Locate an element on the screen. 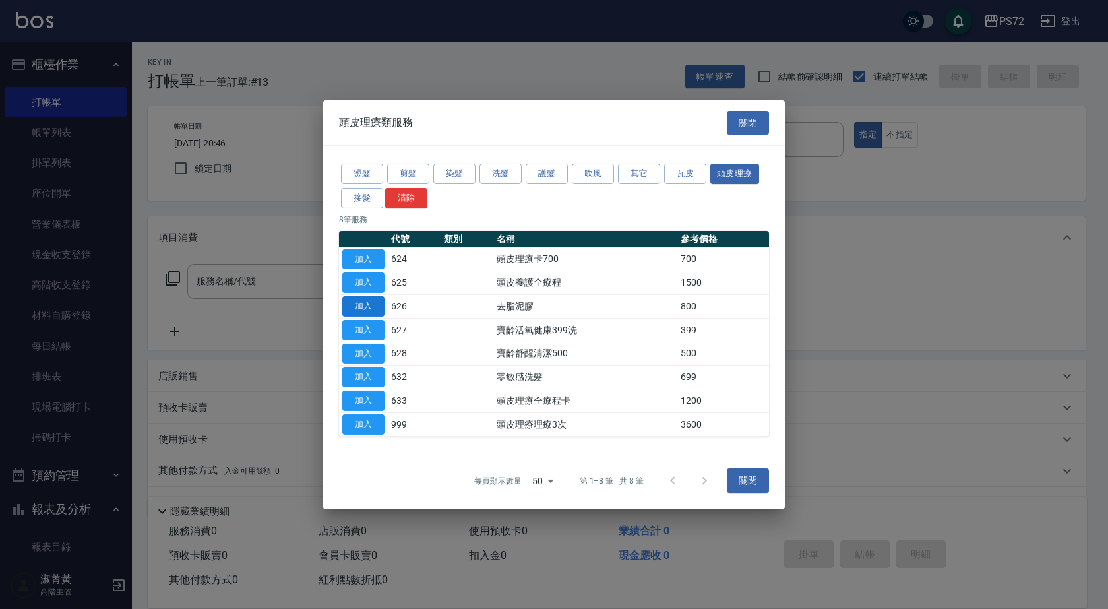 This screenshot has height=609, width=1108. th: 參考價格 is located at coordinates (723, 239).